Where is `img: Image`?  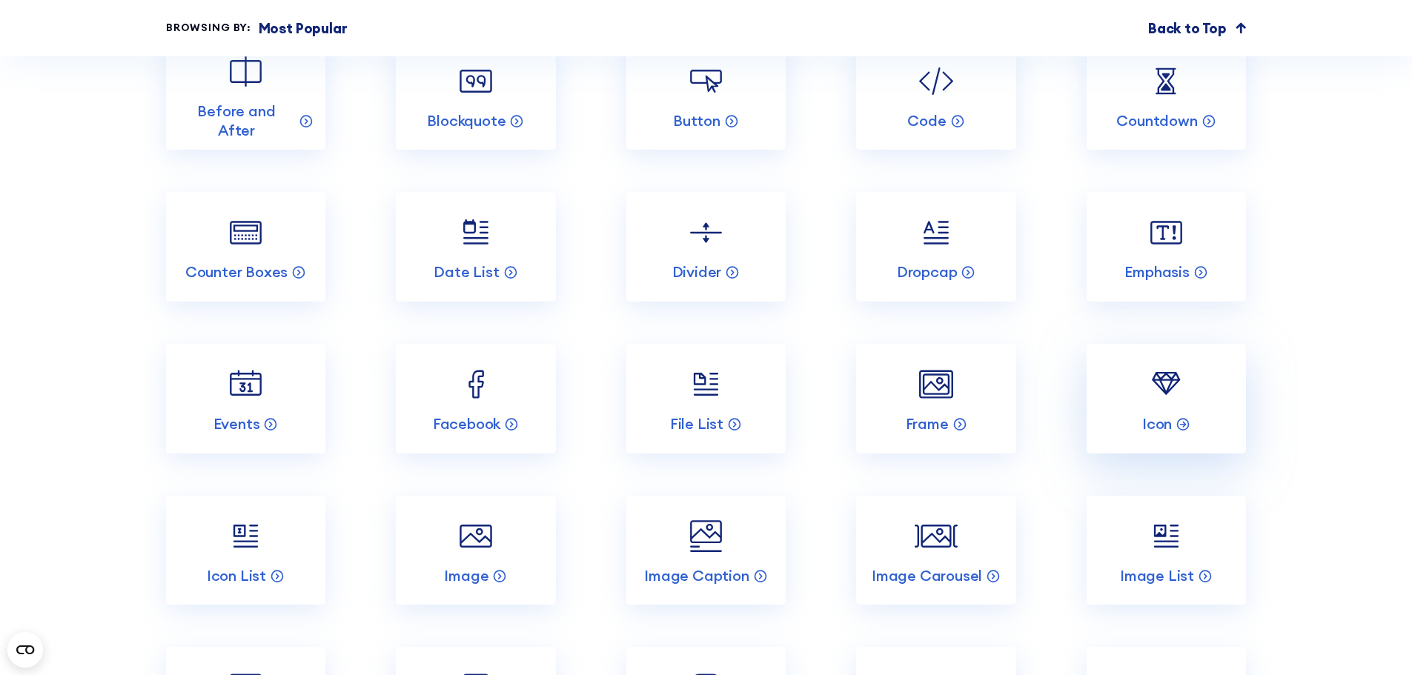 img: Image is located at coordinates (475, 536).